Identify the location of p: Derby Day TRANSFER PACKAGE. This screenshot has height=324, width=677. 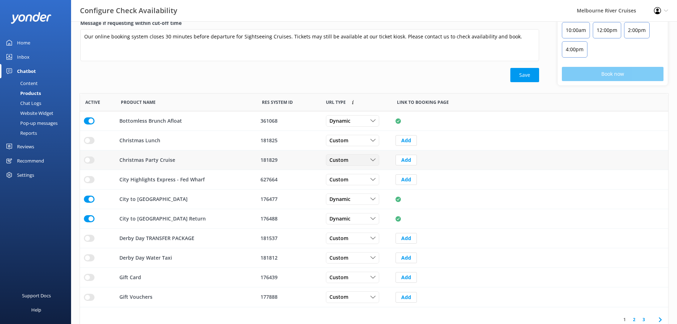
(157, 238).